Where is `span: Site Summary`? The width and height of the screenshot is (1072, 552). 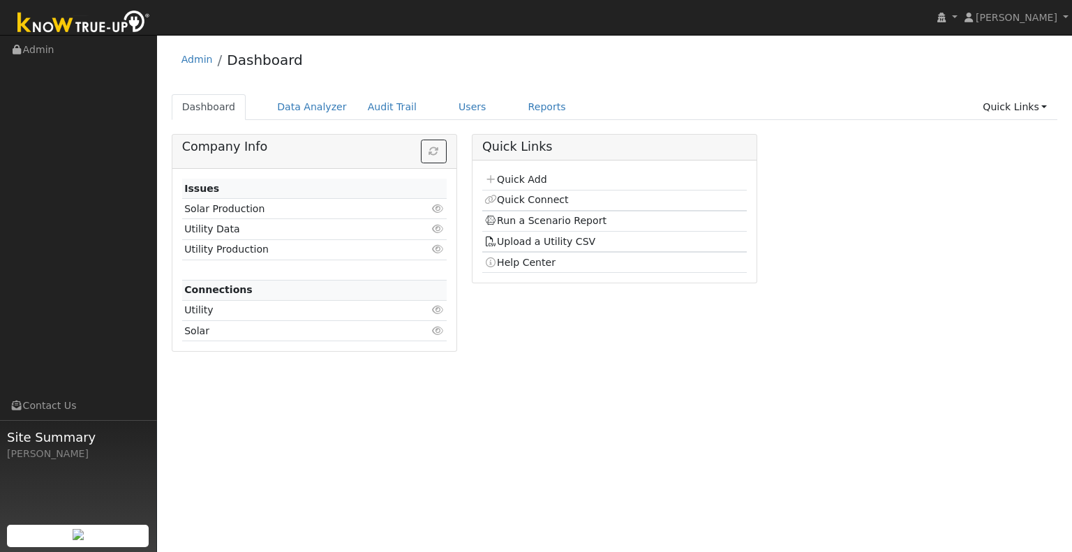 span: Site Summary is located at coordinates (78, 437).